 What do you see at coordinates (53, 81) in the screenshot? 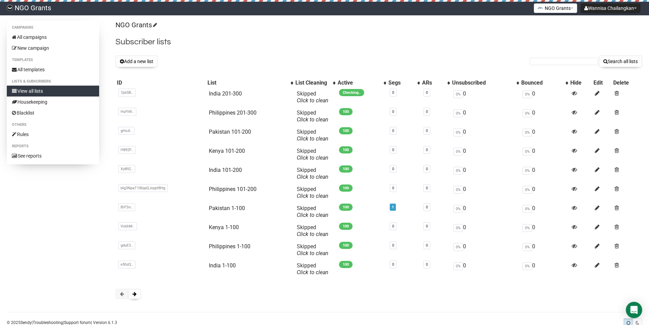
I see `li: Lists & subscribers` at bounding box center [53, 81].